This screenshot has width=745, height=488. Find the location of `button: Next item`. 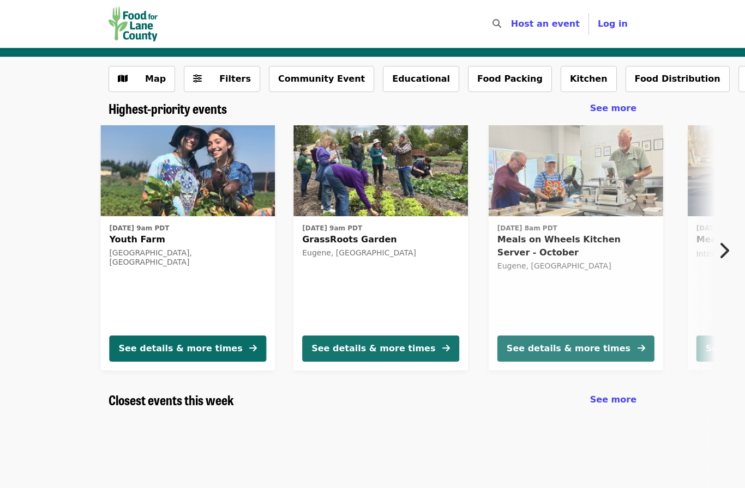

button: Next item is located at coordinates (727, 251).